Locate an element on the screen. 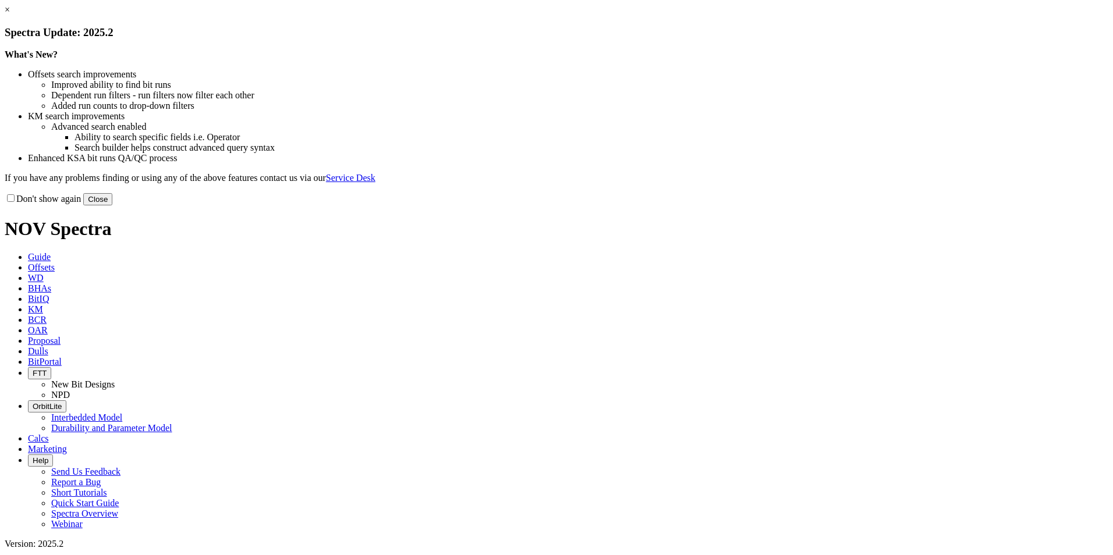  li: Dependent run filters - run filters now filter each other is located at coordinates (580, 95).